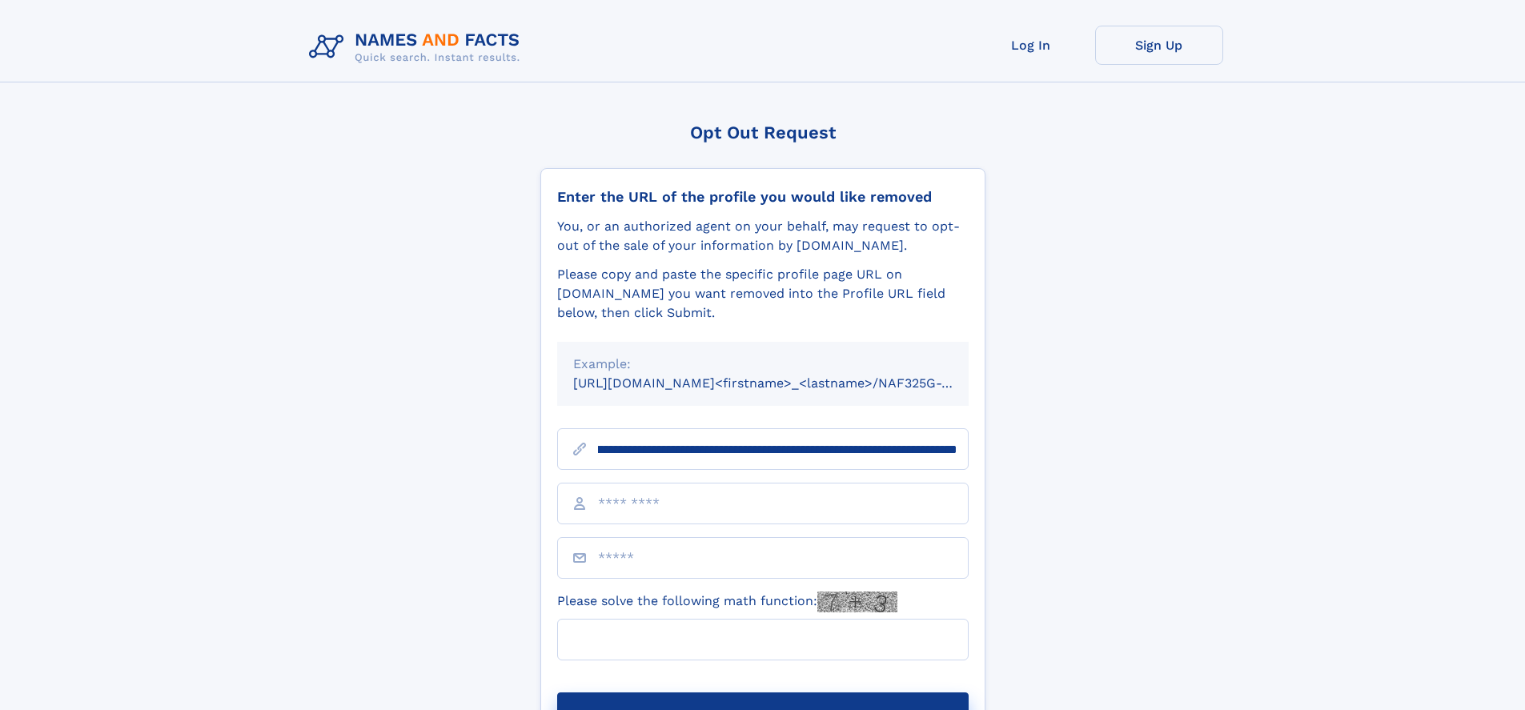 This screenshot has height=710, width=1525. Describe the element at coordinates (418, 47) in the screenshot. I see `img: Logo Names and Facts` at that location.